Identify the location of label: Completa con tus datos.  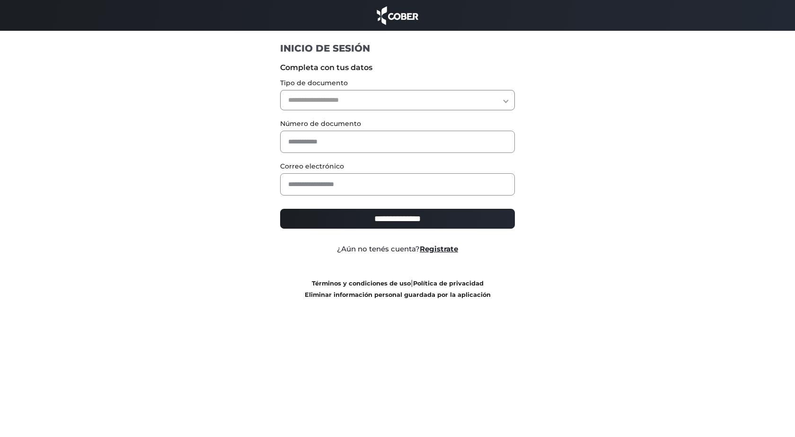
(398, 68).